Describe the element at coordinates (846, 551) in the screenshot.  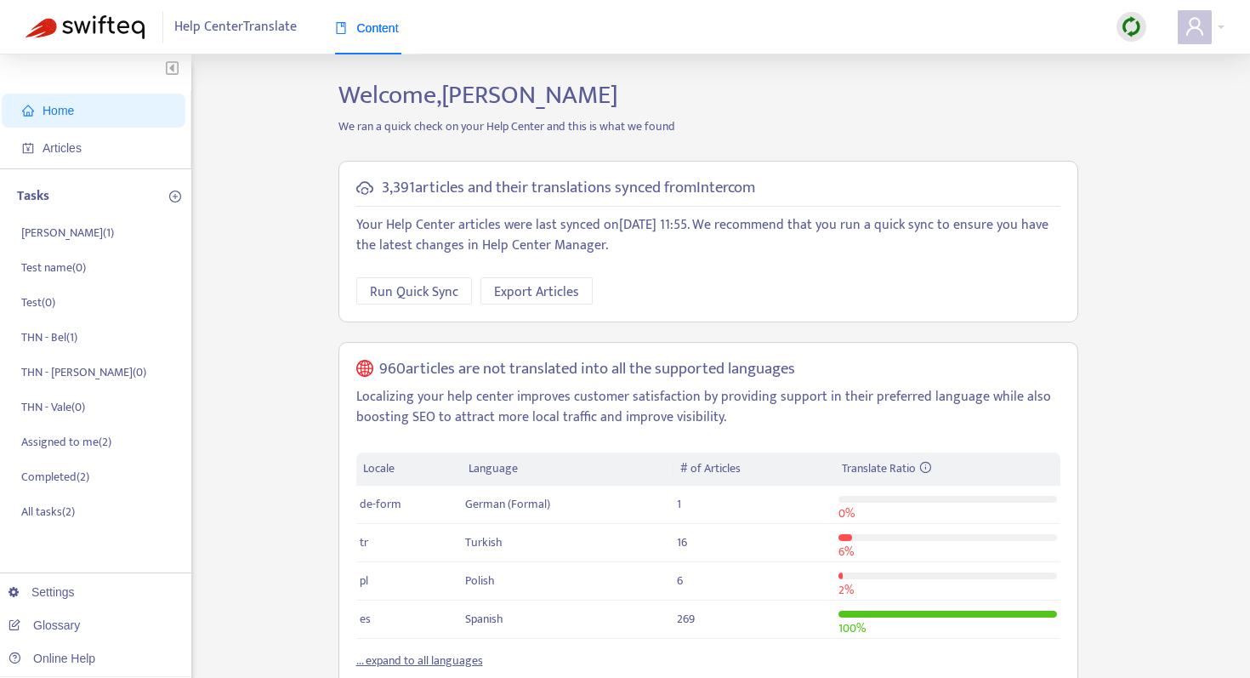
I see `span: 6 %` at that location.